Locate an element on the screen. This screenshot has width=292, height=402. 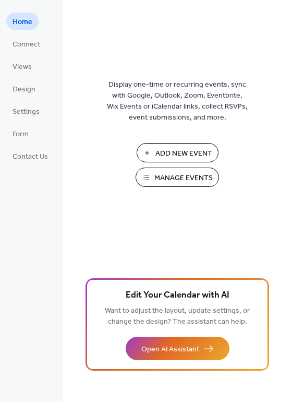
span: Form is located at coordinates (20, 134).